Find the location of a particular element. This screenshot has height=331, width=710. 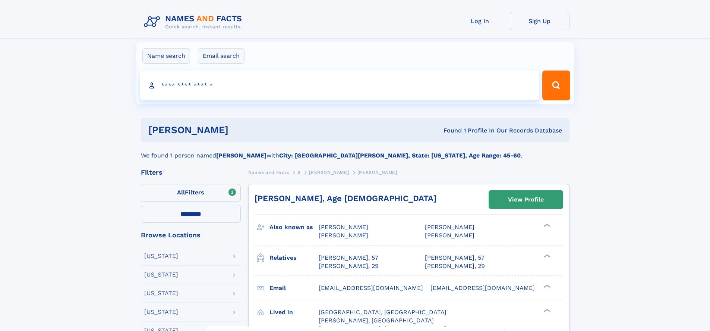

div: Browse Locations is located at coordinates (191, 235).